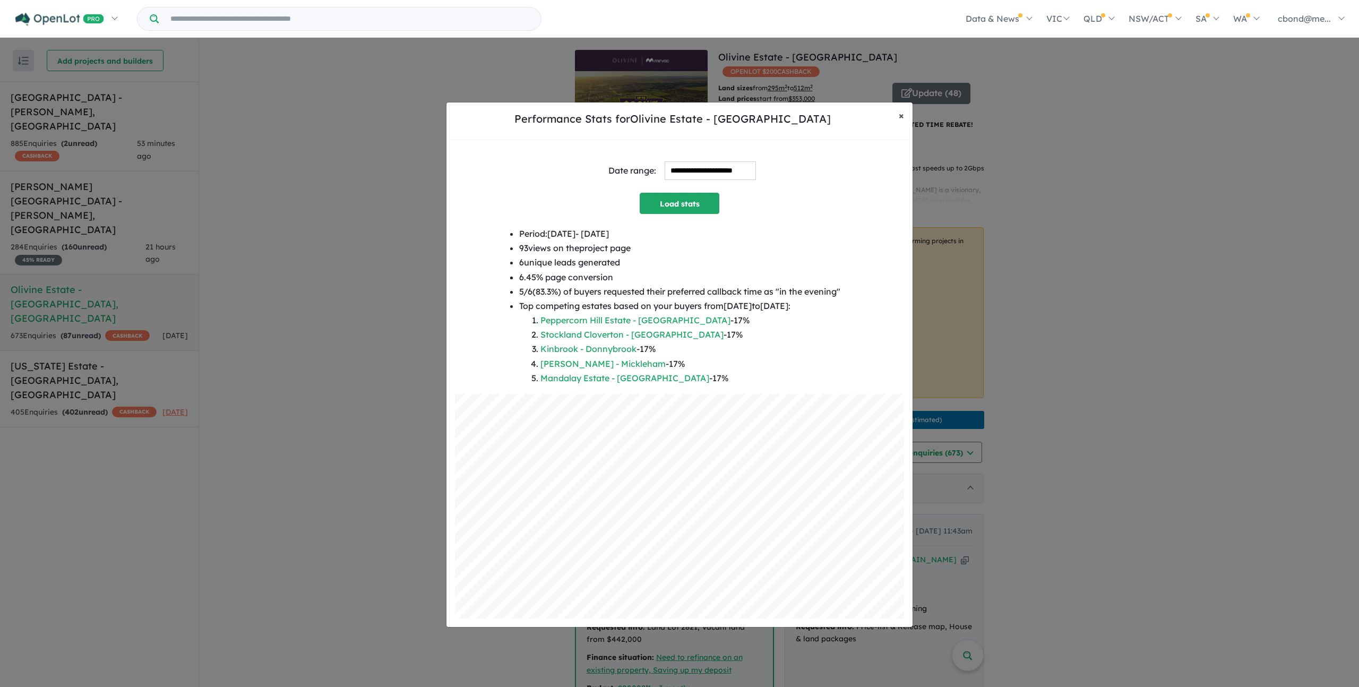  Describe the element at coordinates (350, 19) in the screenshot. I see `input: Try estate name, suburb, builder or developer` at that location.